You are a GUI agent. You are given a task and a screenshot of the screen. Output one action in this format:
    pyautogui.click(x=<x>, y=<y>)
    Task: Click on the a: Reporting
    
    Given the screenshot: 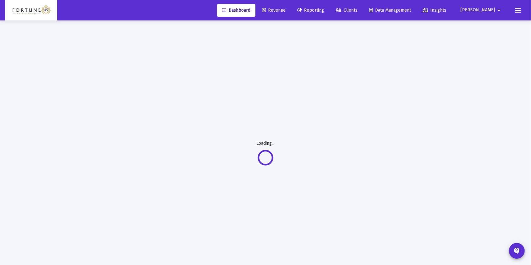 What is the action you would take?
    pyautogui.click(x=311, y=10)
    